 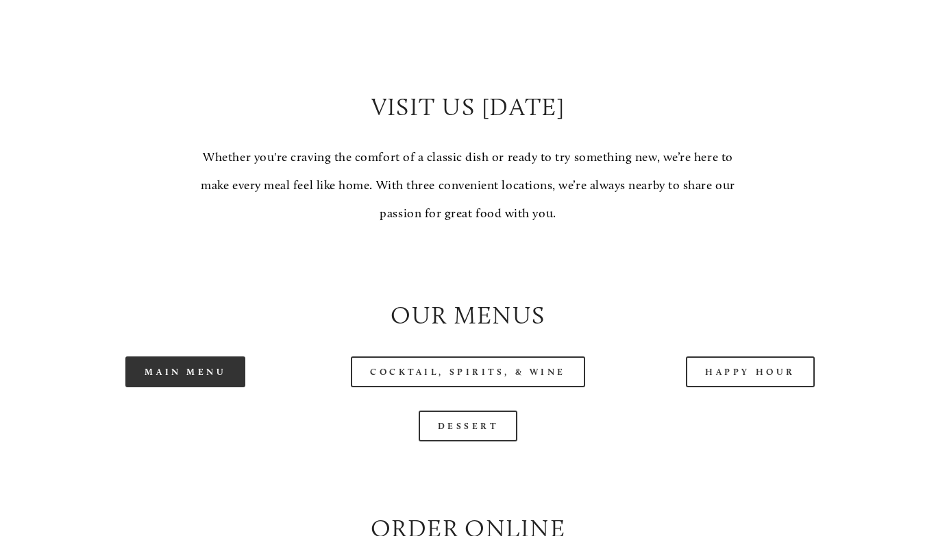 I want to click on a: Main Menu, so click(x=185, y=371).